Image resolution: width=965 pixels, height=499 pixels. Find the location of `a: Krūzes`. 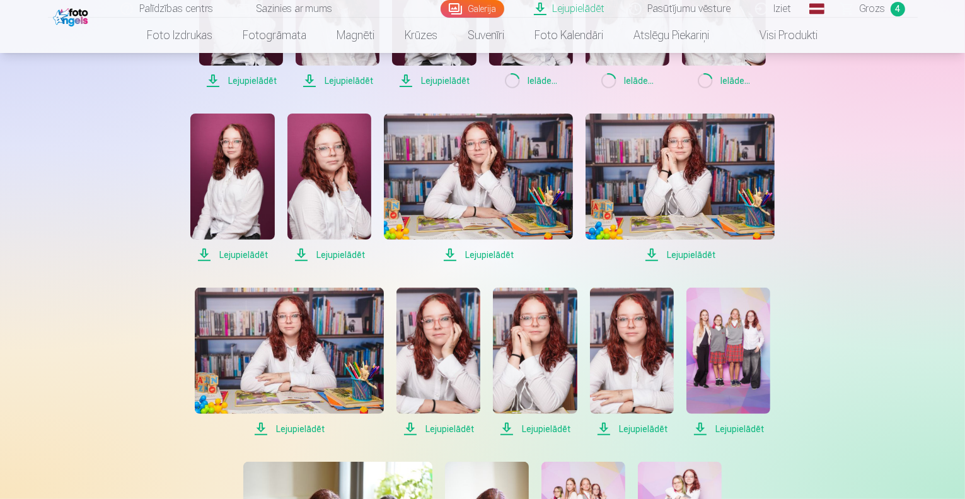

a: Krūzes is located at coordinates (422, 35).